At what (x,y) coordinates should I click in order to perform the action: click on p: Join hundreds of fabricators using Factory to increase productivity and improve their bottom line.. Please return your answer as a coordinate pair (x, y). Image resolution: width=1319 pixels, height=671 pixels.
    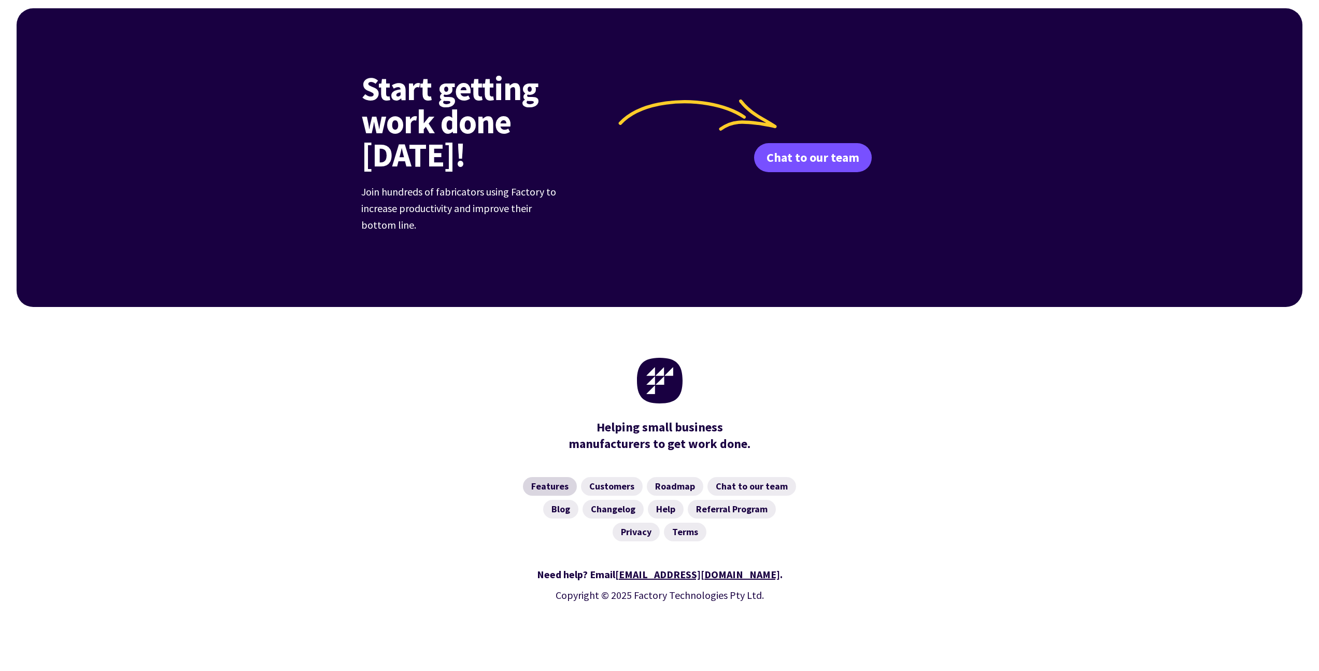
    Looking at the image, I should click on (462, 208).